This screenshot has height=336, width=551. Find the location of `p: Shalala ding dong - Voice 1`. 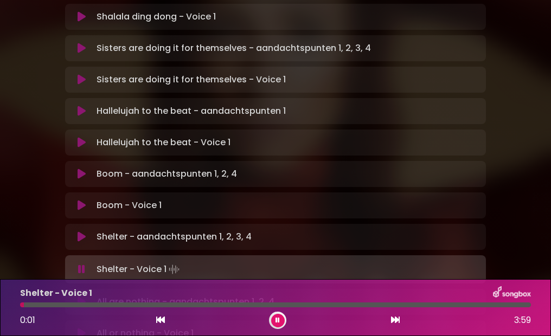

p: Shalala ding dong - Voice 1 is located at coordinates (156, 17).